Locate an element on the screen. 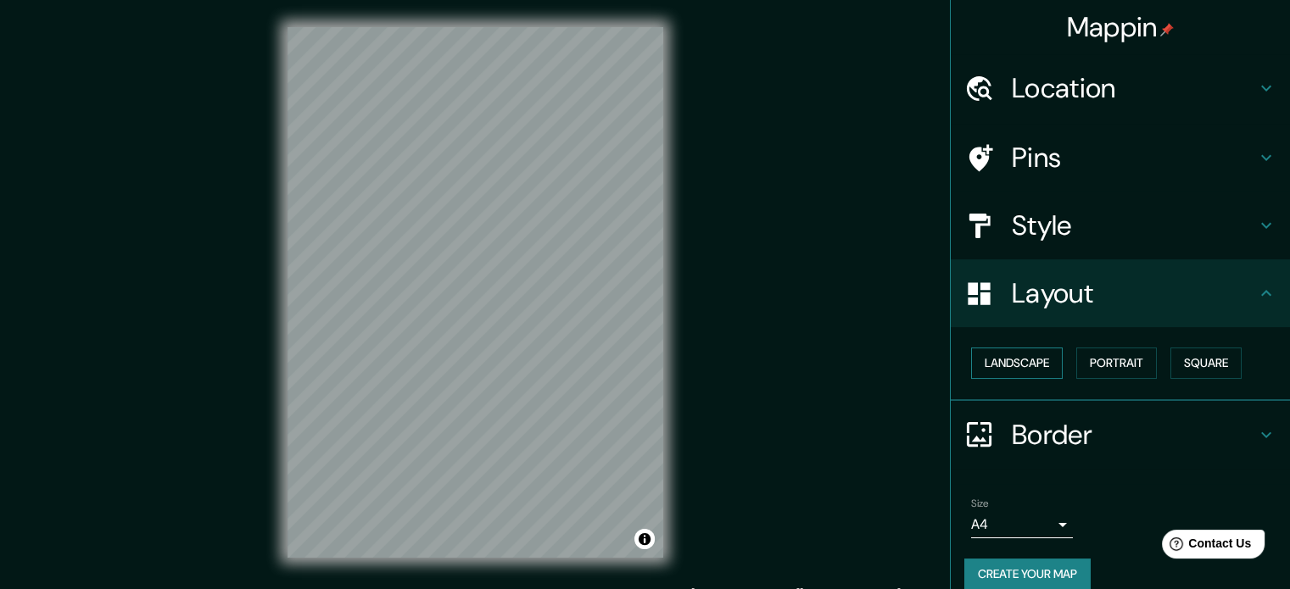 Image resolution: width=1290 pixels, height=589 pixels. div: Location is located at coordinates (1120, 88).